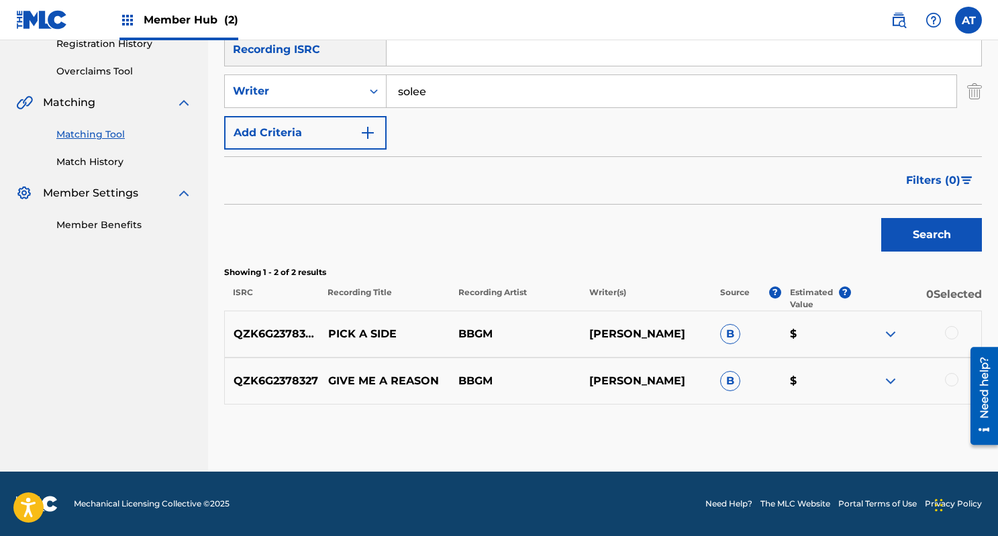 Image resolution: width=998 pixels, height=536 pixels. I want to click on span: Member Hub, so click(191, 19).